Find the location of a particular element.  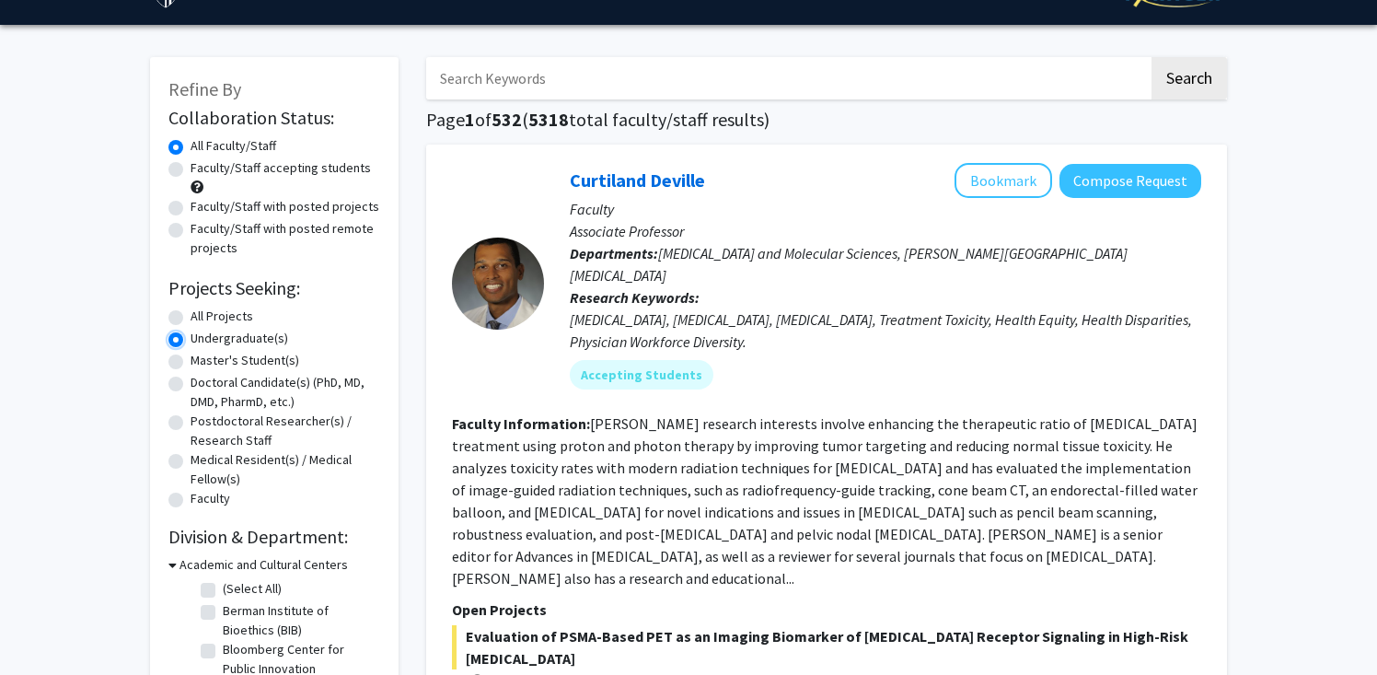

label: All Projects is located at coordinates (222, 316).